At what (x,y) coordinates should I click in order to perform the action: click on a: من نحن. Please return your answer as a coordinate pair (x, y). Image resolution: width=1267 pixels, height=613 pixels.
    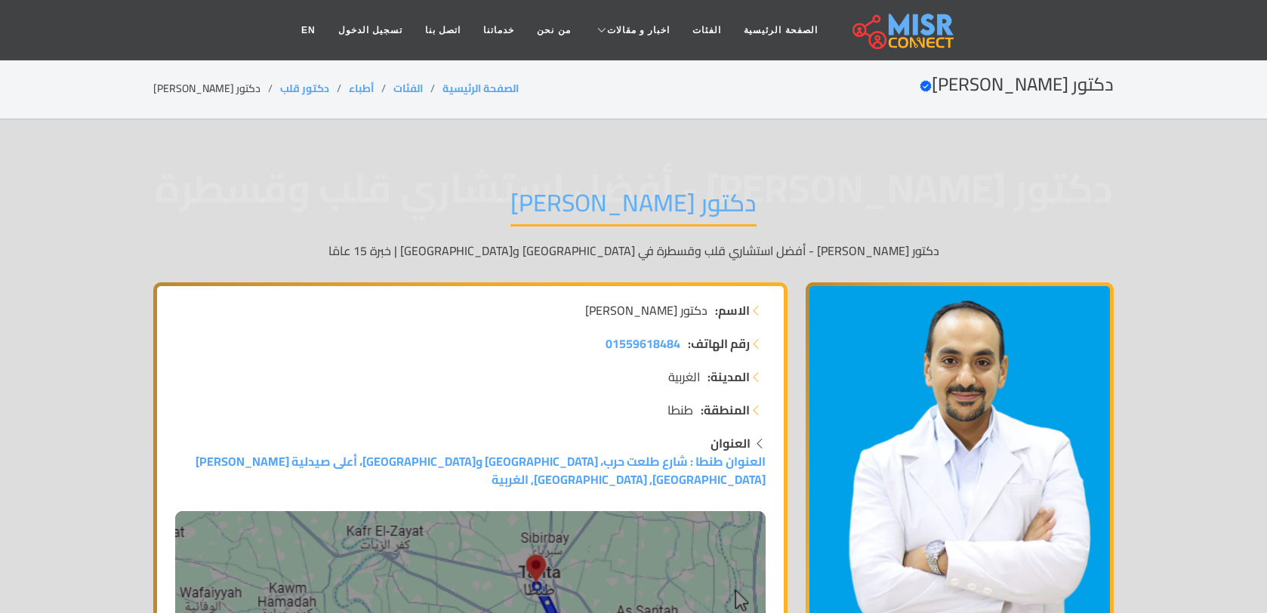
    Looking at the image, I should click on (553, 30).